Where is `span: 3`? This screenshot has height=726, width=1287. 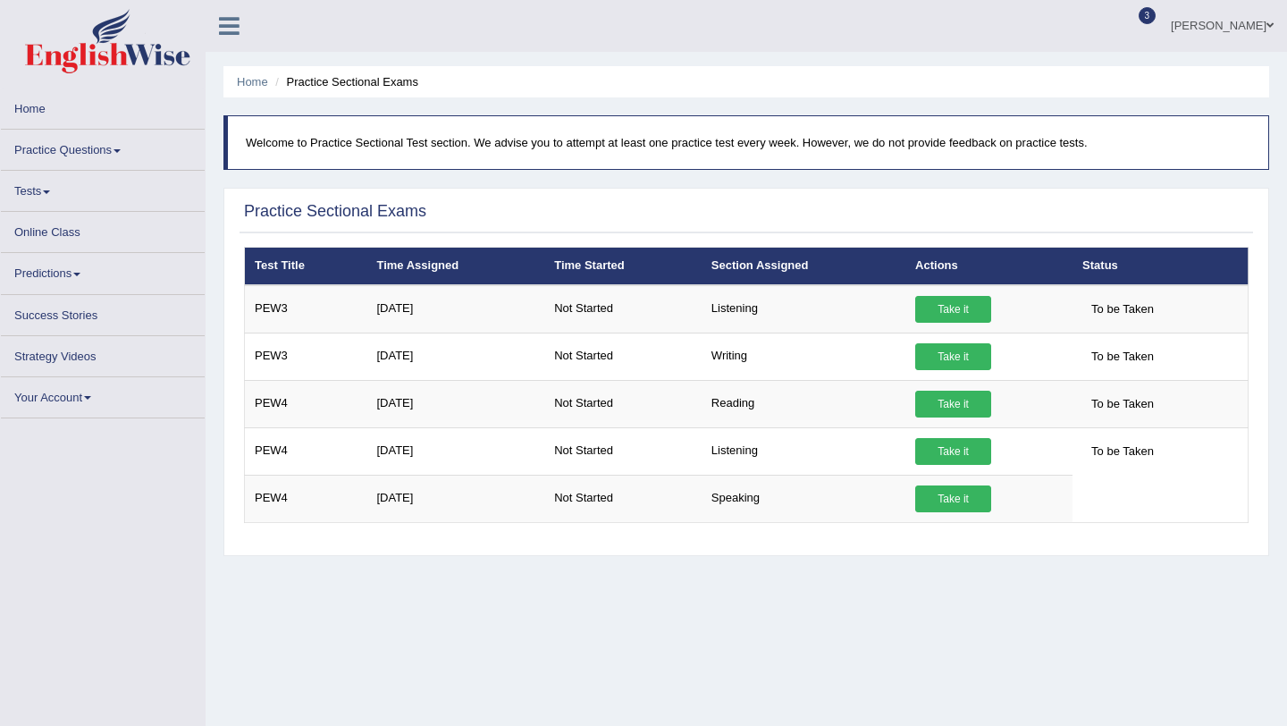 span: 3 is located at coordinates (1147, 15).